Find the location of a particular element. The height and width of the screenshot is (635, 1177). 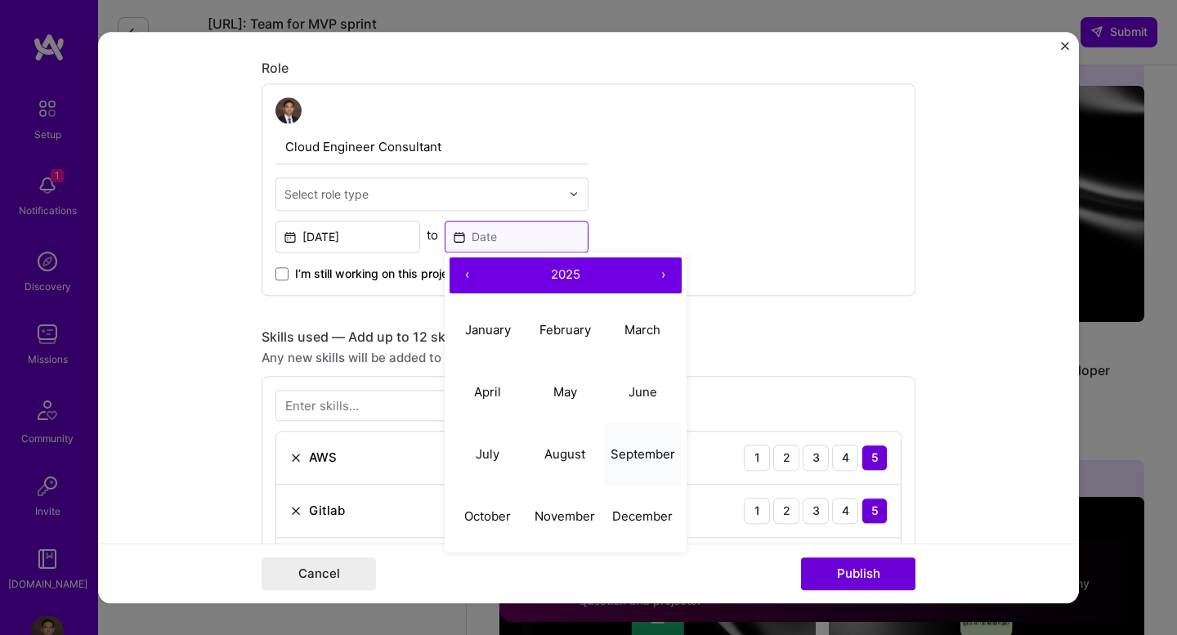

div: Any new skills will be added to your profile. is located at coordinates (588, 357).